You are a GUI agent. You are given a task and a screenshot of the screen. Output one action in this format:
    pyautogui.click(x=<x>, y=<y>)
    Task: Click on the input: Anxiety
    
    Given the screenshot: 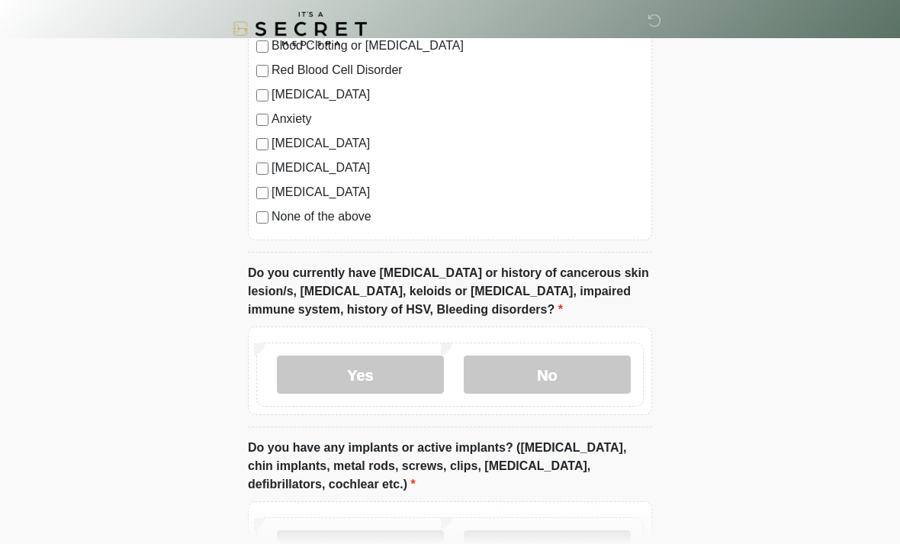 What is the action you would take?
    pyautogui.click(x=262, y=120)
    